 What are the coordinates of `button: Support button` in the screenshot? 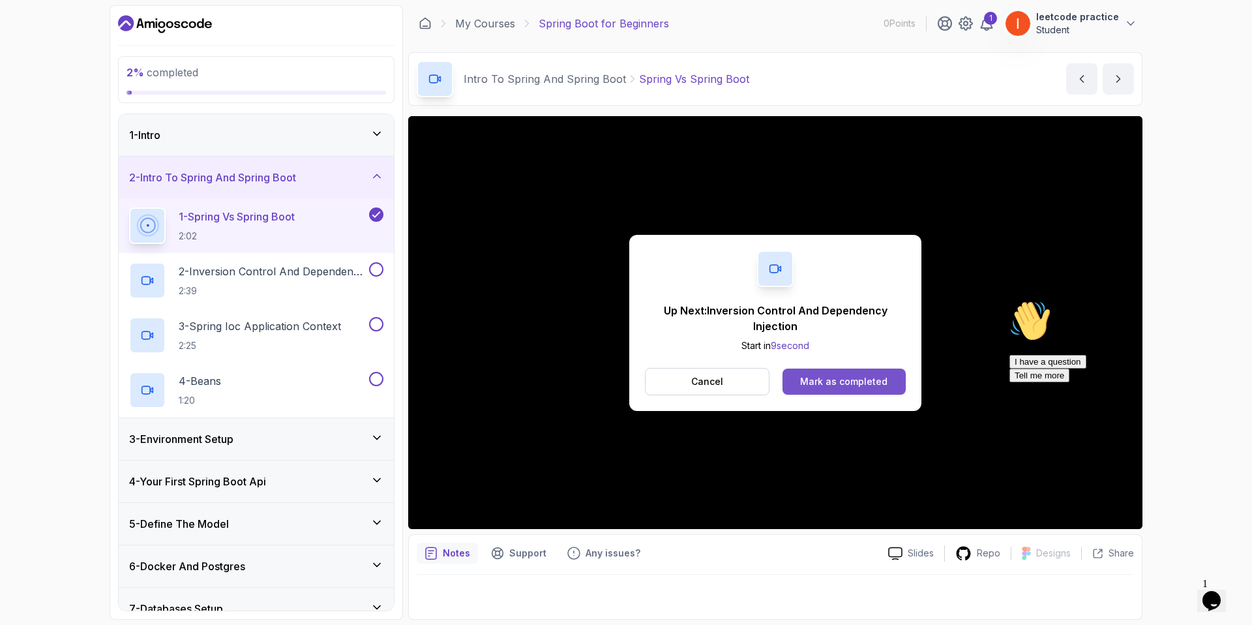 It's located at (519, 553).